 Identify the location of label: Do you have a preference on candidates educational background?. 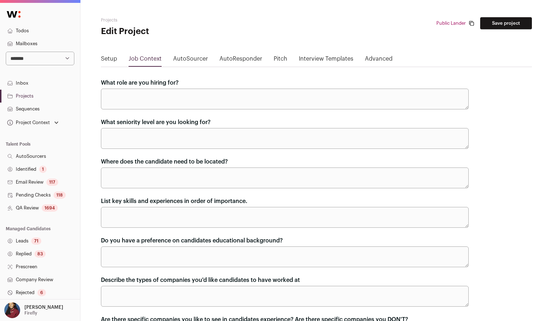
(192, 241).